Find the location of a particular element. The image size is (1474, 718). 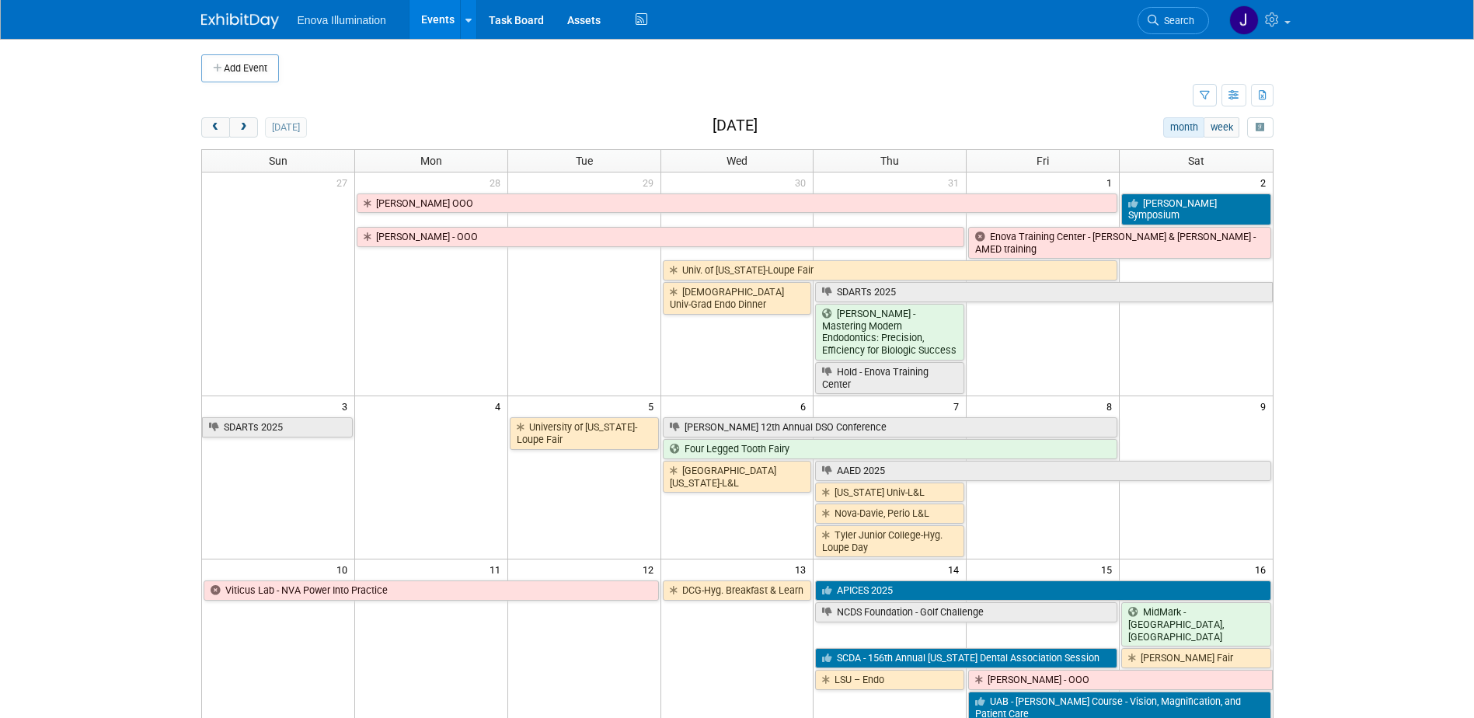

span: 1 is located at coordinates (1112, 182).